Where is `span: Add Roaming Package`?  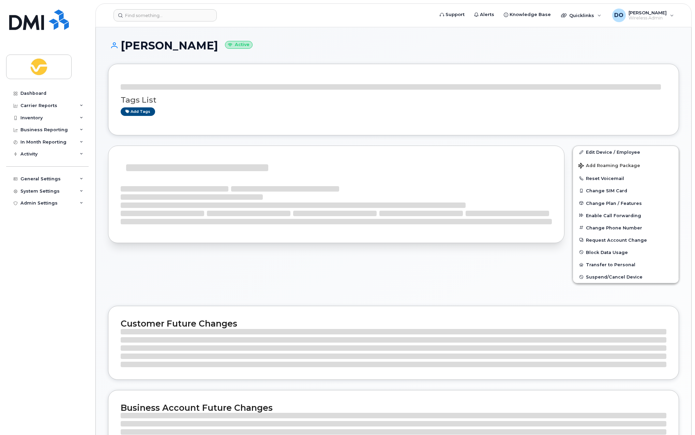
span: Add Roaming Package is located at coordinates (609, 166).